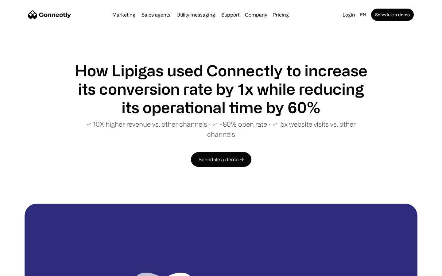  What do you see at coordinates (230, 15) in the screenshot?
I see `a: Support` at bounding box center [230, 15].